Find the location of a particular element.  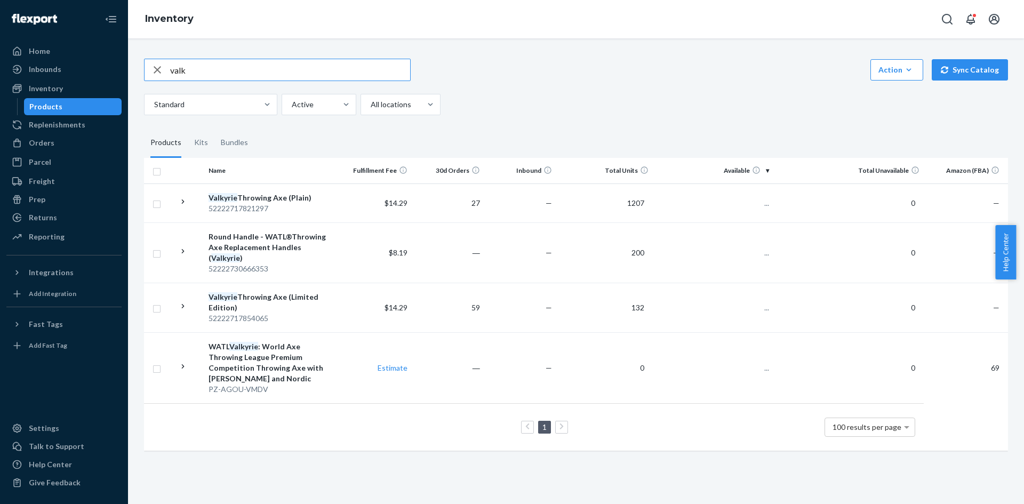

button: Fast Tags is located at coordinates (64, 324).